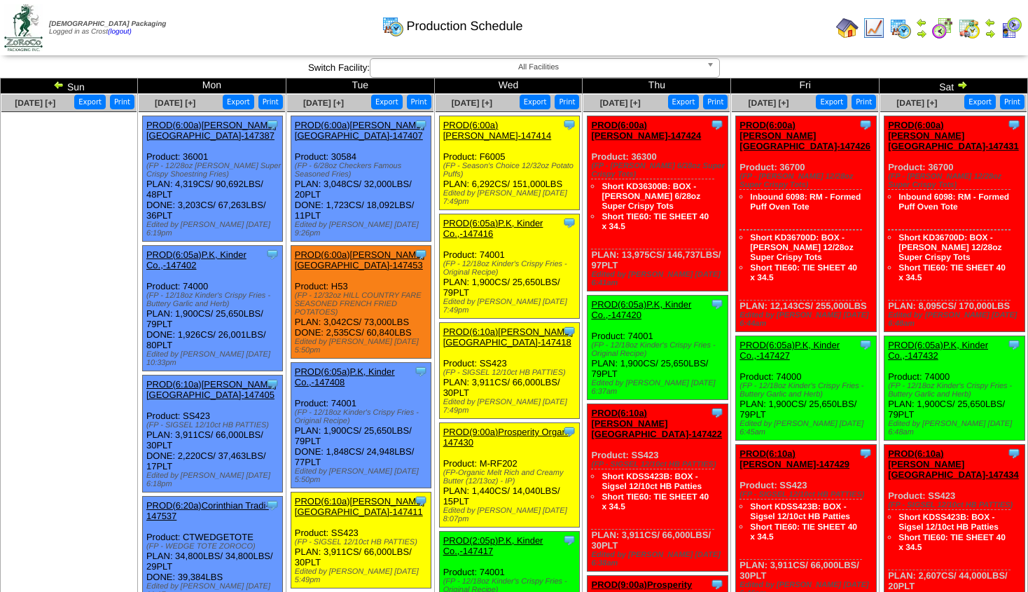  I want to click on td: Fri, so click(805, 86).